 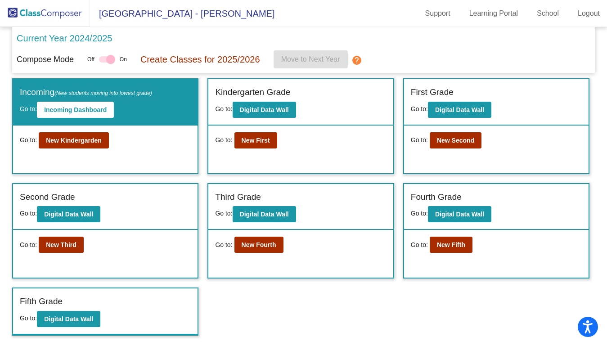 I want to click on mat-icon: help, so click(x=357, y=60).